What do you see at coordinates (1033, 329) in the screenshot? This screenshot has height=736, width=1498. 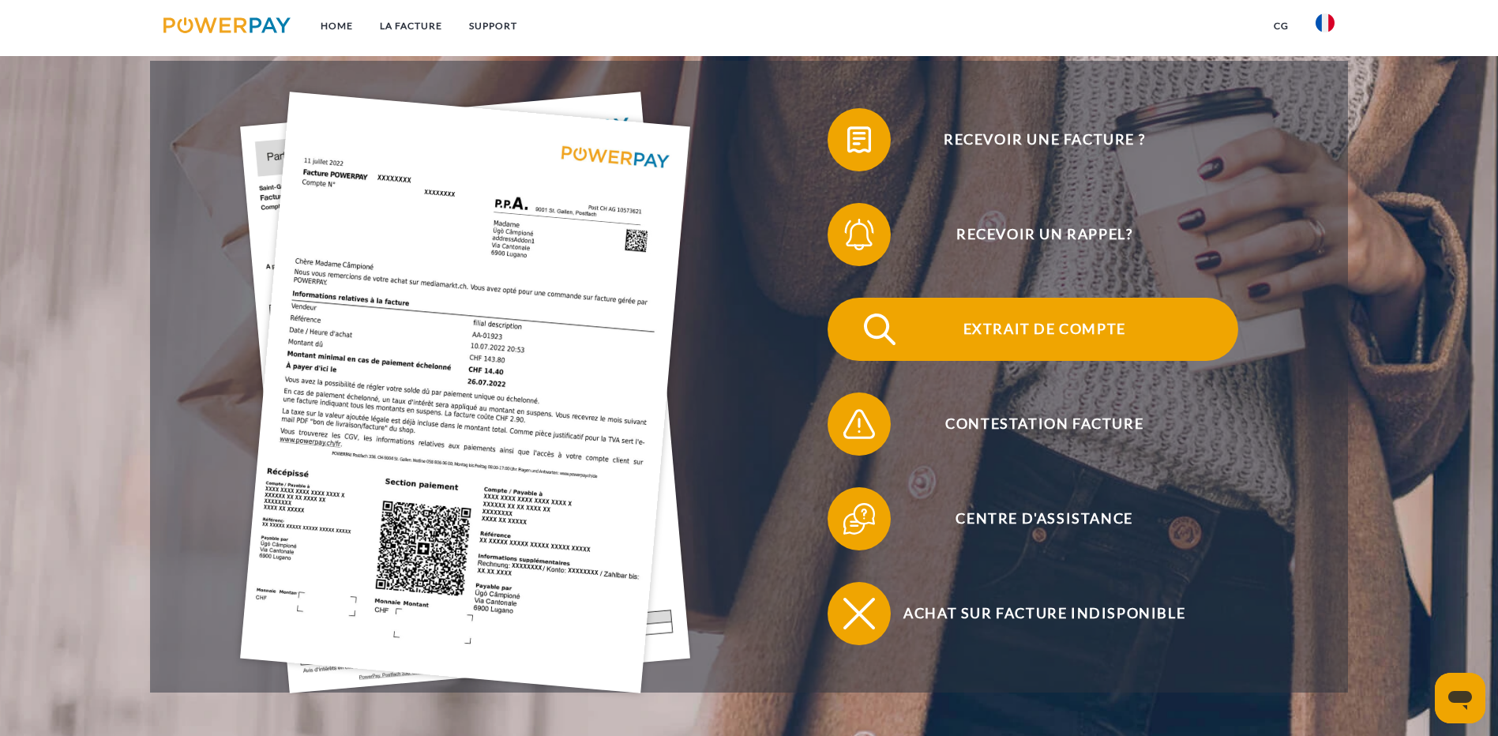 I see `a: Extrait de compte` at bounding box center [1033, 329].